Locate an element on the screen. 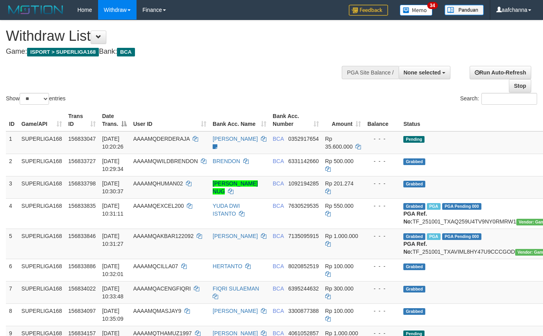 This screenshot has width=543, height=336. th: Date Trans.: activate to sort column descending is located at coordinates (114, 120).